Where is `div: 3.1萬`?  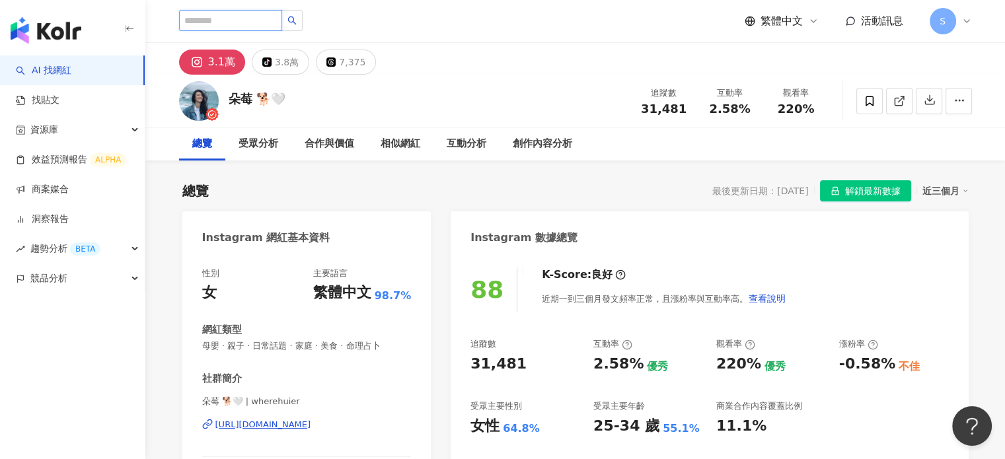 div: 3.1萬 is located at coordinates (221, 62).